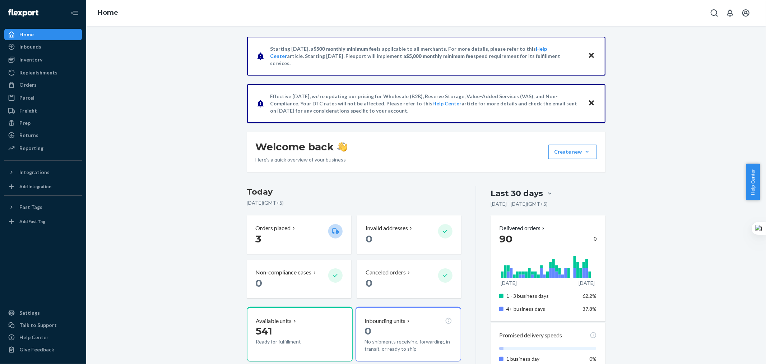  What do you see at coordinates (34, 172) in the screenshot?
I see `div: Integrations` at bounding box center [34, 172].